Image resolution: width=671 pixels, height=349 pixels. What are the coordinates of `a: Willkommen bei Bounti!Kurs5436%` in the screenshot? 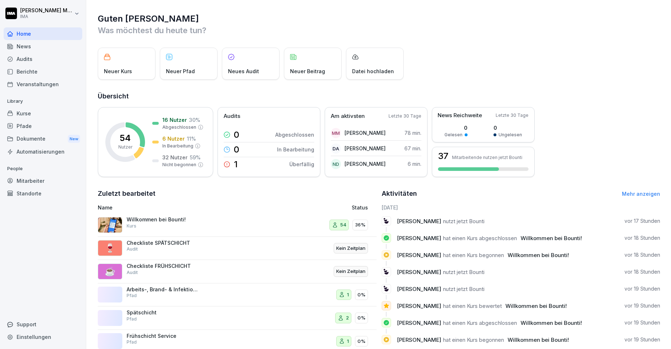 It's located at (237, 225).